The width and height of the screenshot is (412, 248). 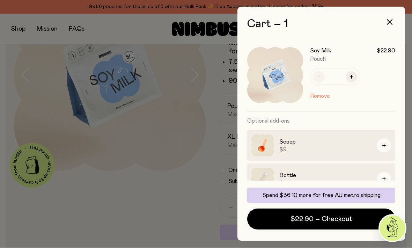 I want to click on span: Pouch, so click(x=317, y=59).